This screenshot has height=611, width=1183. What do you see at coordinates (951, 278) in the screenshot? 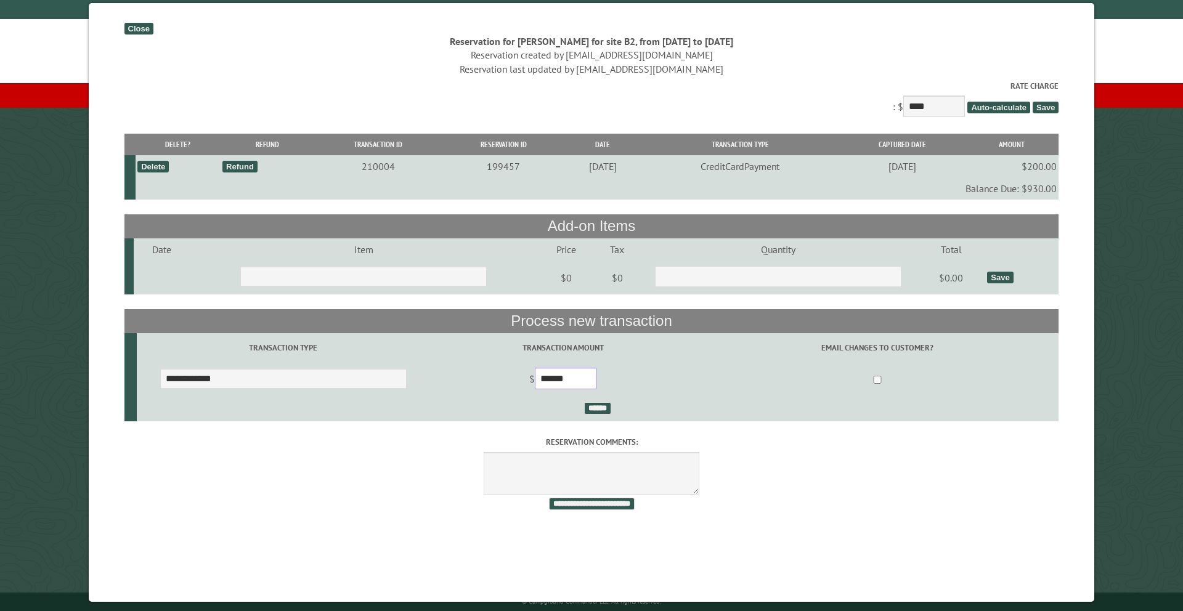
I see `td: $0.00` at bounding box center [951, 278].